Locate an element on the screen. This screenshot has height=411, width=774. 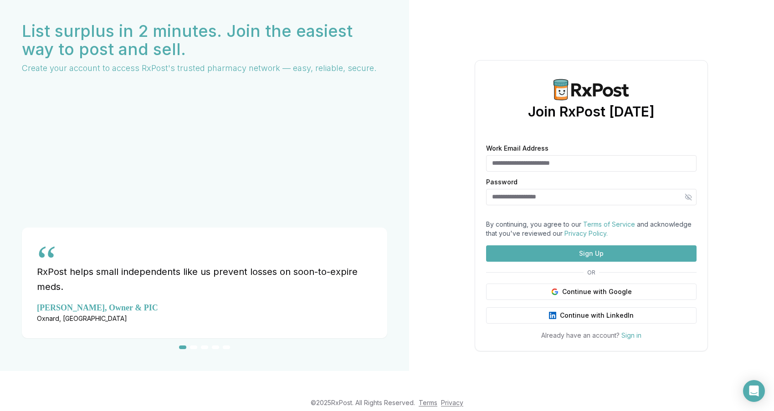
label: Work Email Address is located at coordinates (591, 148).